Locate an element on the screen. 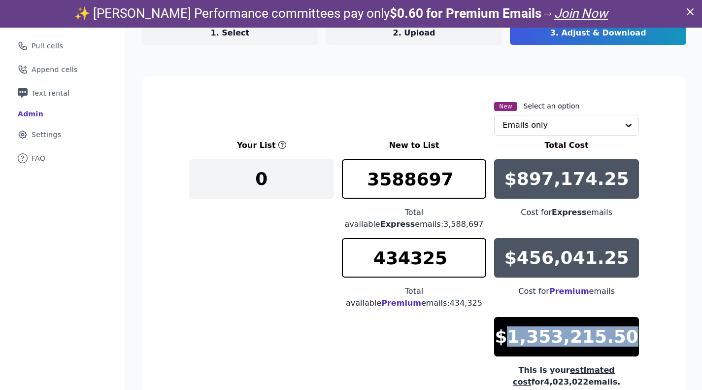 The width and height of the screenshot is (702, 390). div: Total available emails: 3,588,697 is located at coordinates (414, 218).